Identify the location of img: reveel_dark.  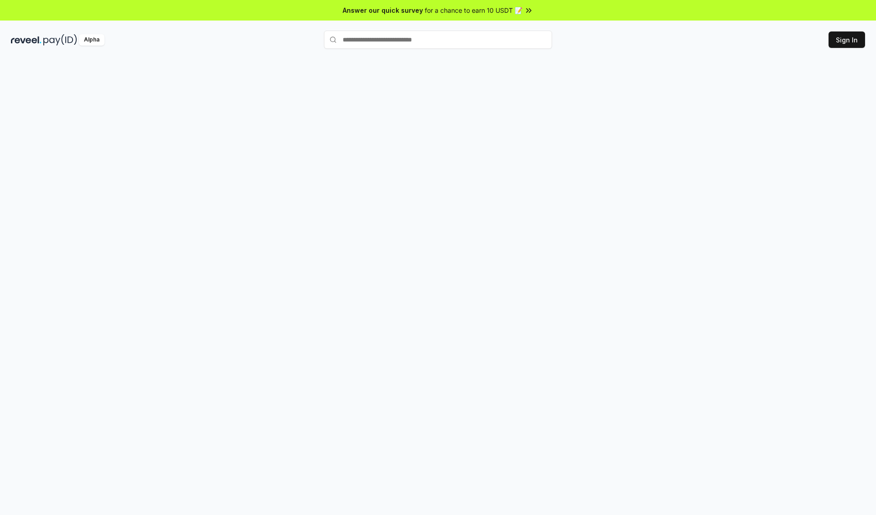
(26, 40).